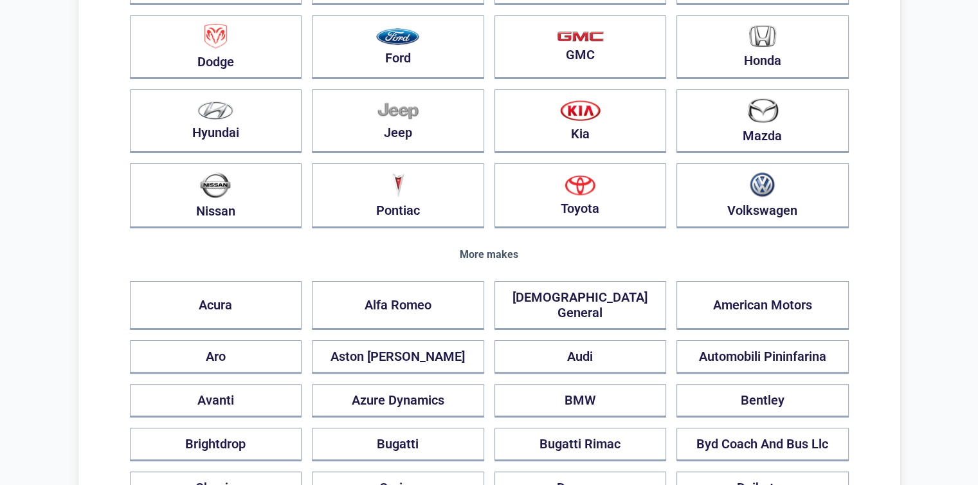  What do you see at coordinates (398, 195) in the screenshot?
I see `button: Pontiac` at bounding box center [398, 195].